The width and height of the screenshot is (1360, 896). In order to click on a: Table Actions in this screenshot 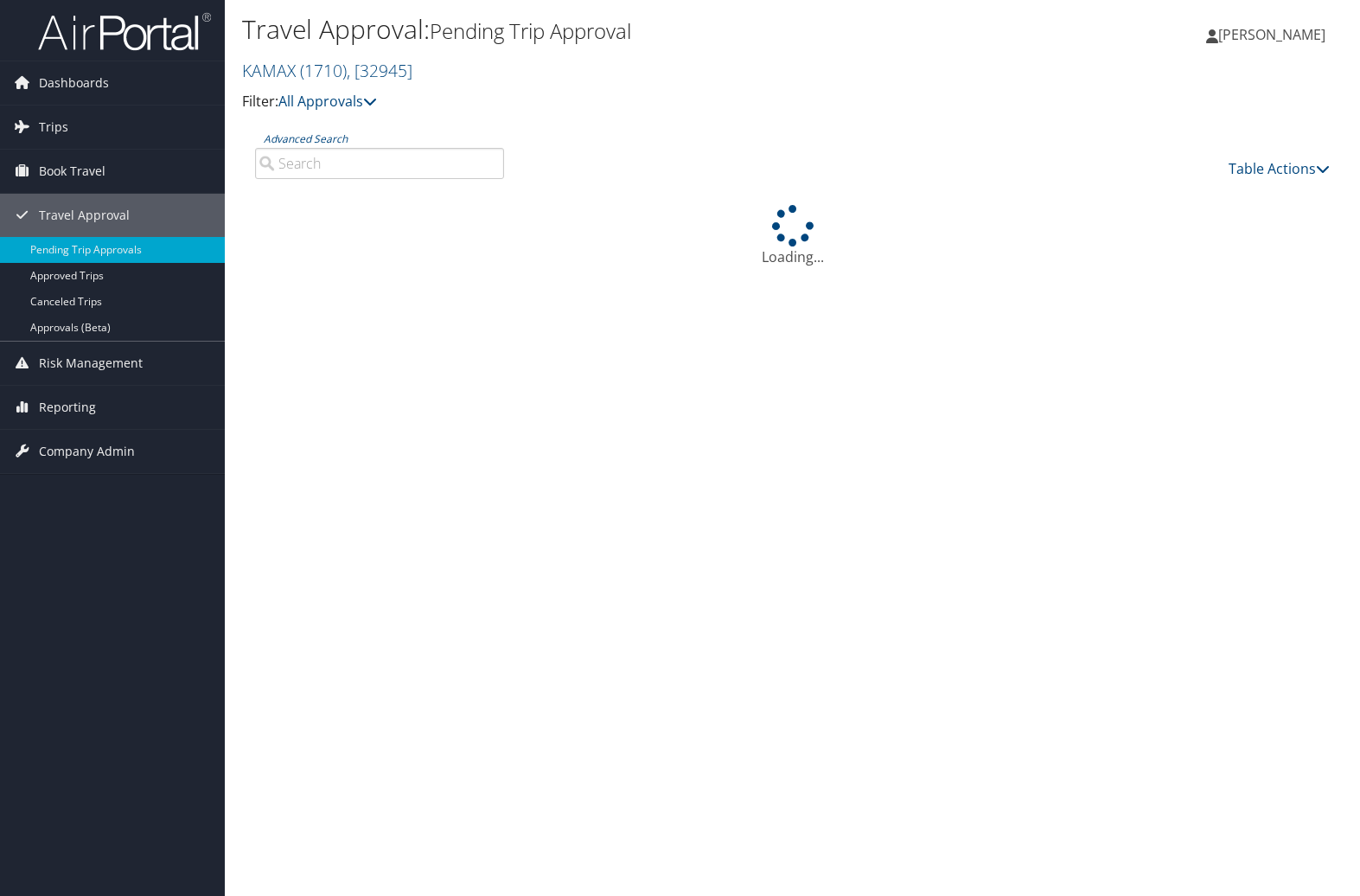, I will do `click(1279, 168)`.